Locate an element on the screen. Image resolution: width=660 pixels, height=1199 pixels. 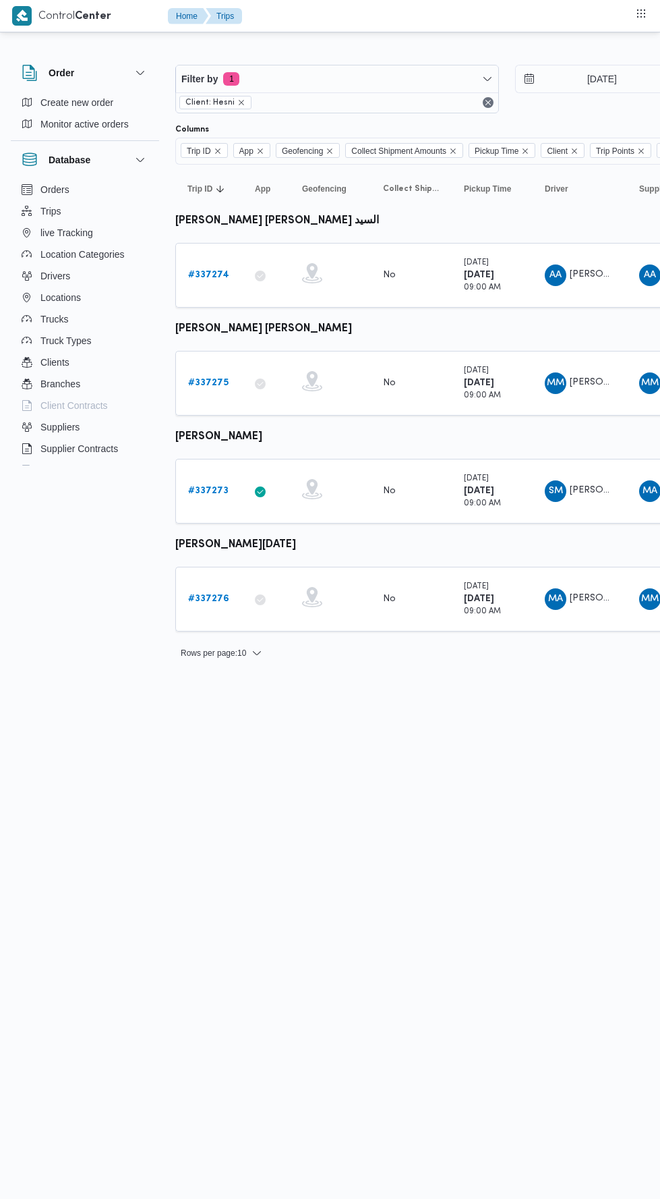
button: Client Contracts is located at coordinates (85, 405).